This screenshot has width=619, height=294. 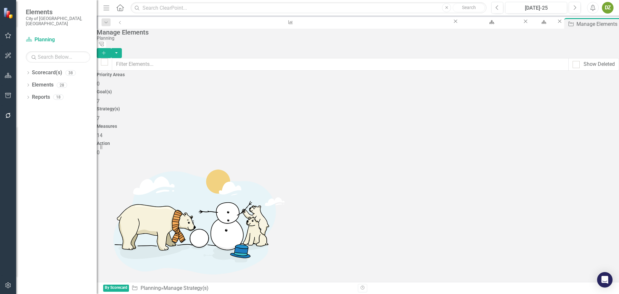 What do you see at coordinates (358, 109) in the screenshot?
I see `h4: Strategy(s)` at bounding box center [358, 109].